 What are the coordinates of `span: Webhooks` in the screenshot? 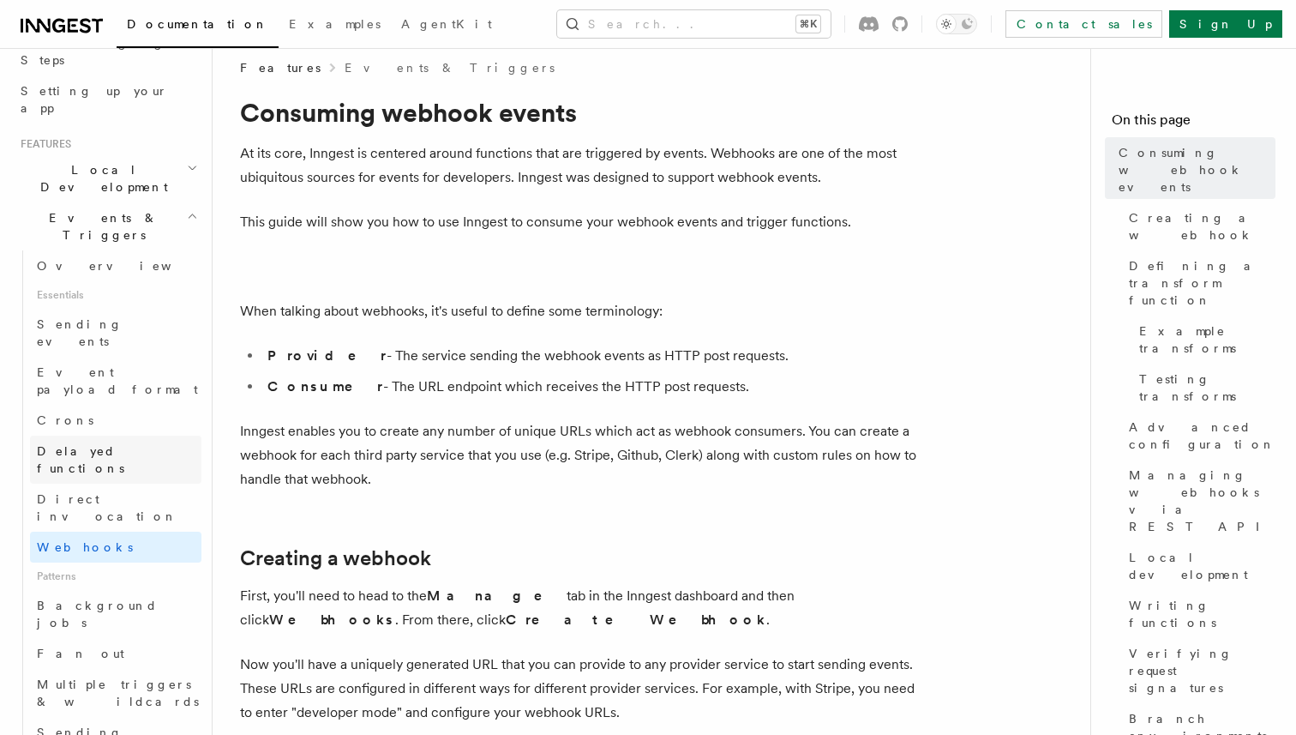 It's located at (85, 547).